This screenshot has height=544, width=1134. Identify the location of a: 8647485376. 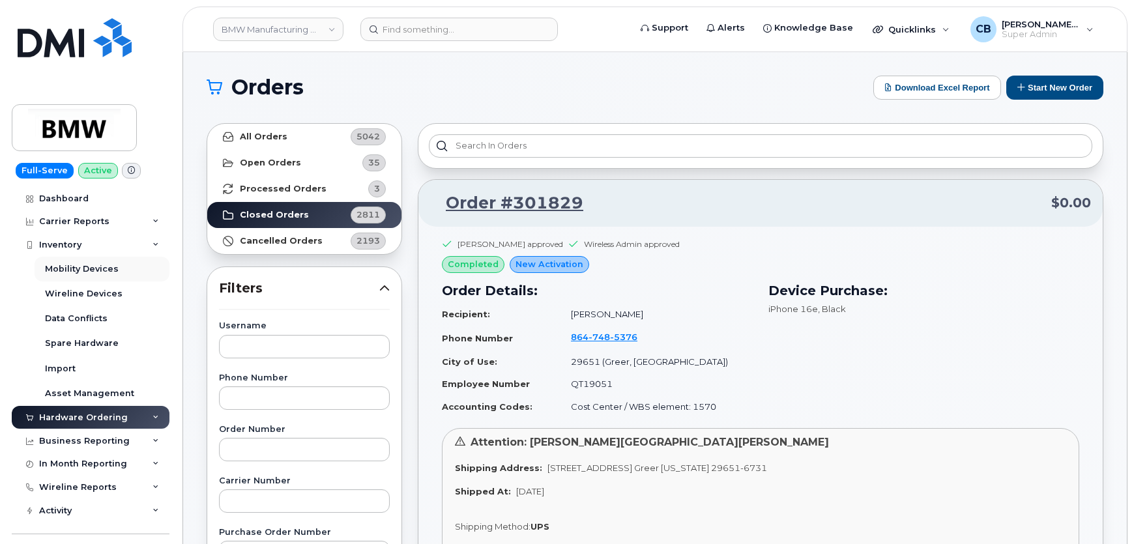
(612, 337).